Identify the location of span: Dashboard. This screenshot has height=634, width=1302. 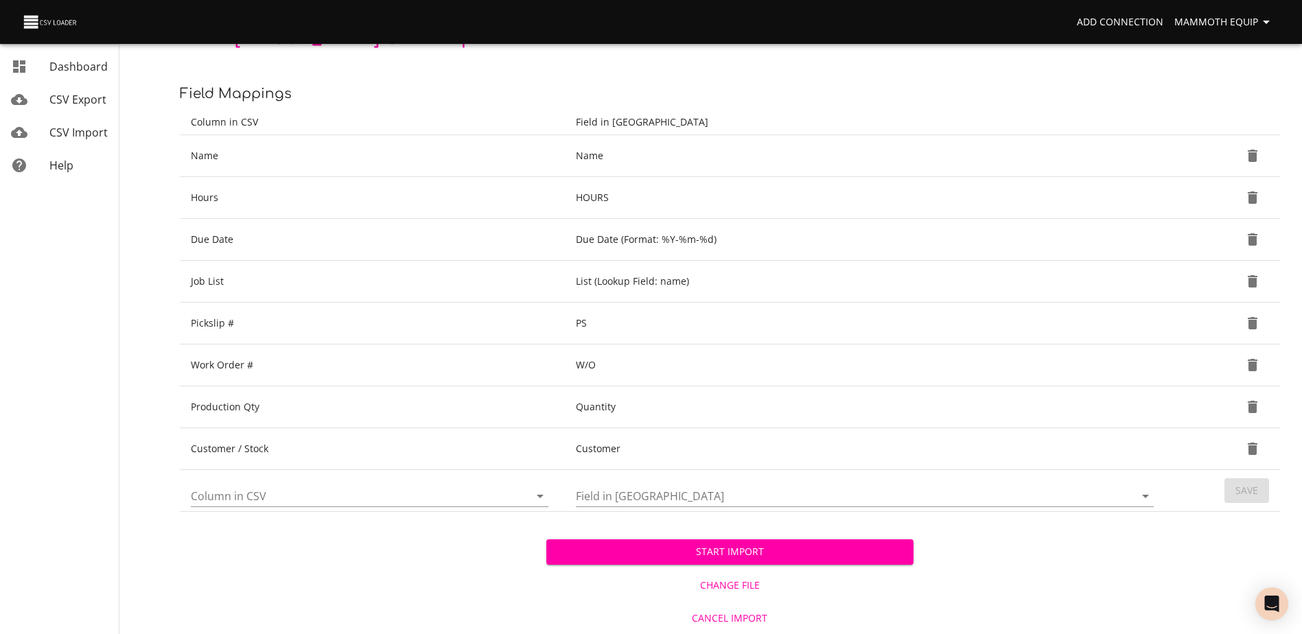
(78, 67).